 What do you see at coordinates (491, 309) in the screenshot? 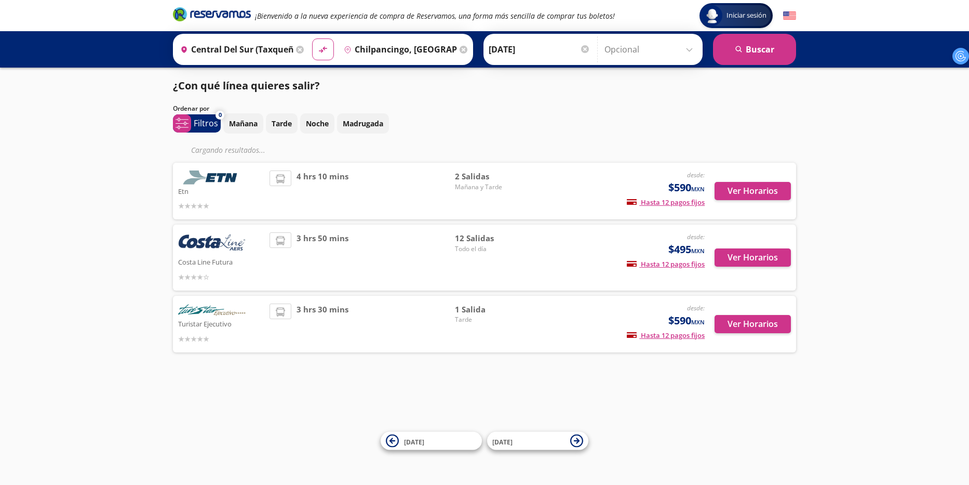
I see `span: 1 Salida` at bounding box center [491, 309].